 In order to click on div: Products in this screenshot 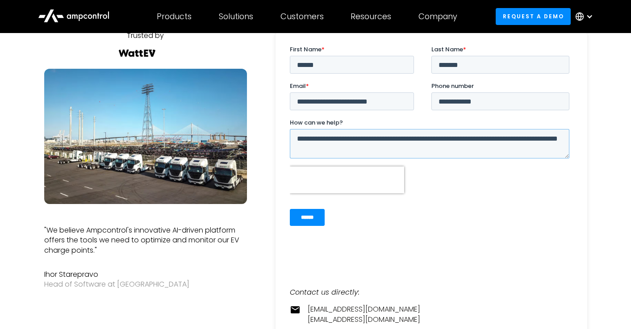, I will do `click(174, 17)`.